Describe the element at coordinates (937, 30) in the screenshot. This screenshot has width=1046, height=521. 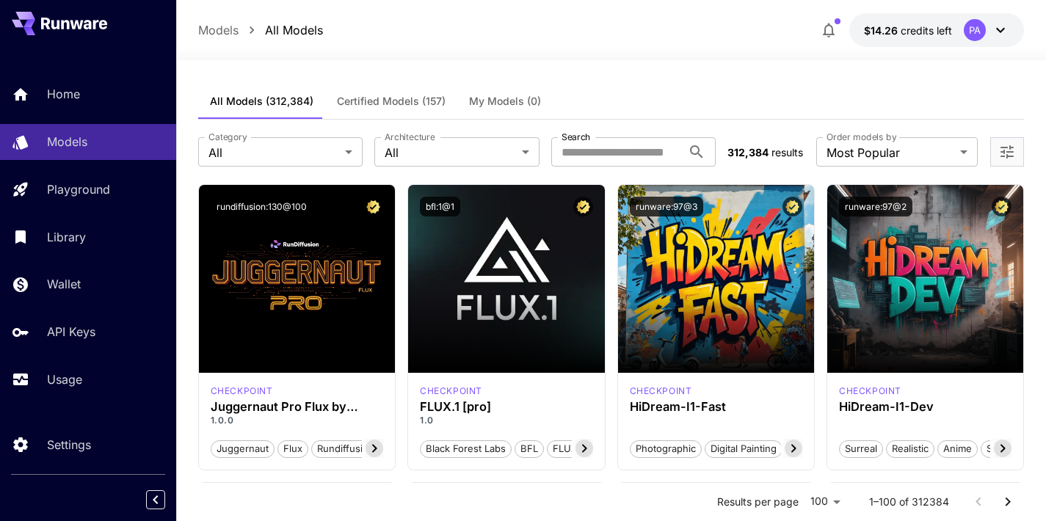
I see `button: $14.2554PA` at that location.